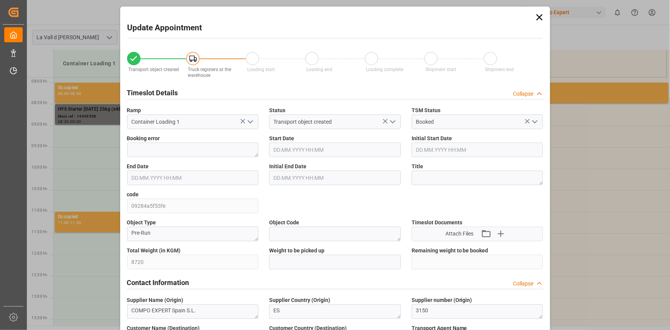 The image size is (670, 330). What do you see at coordinates (261, 69) in the screenshot?
I see `span: Loading start` at bounding box center [261, 69].